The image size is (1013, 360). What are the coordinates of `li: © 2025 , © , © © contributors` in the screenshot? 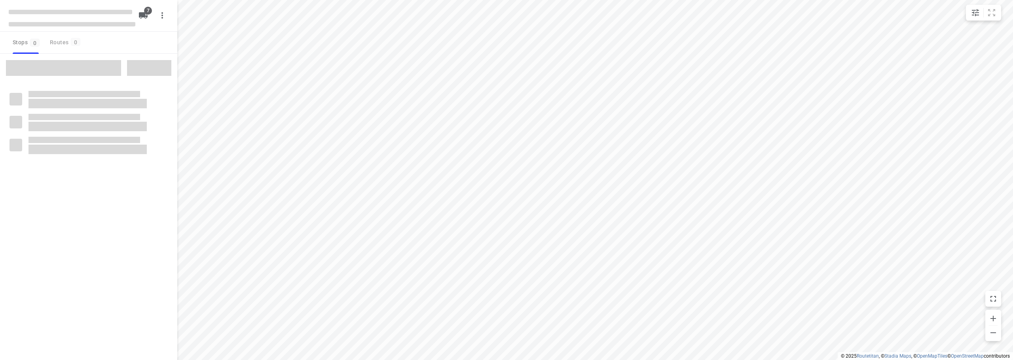 It's located at (925, 356).